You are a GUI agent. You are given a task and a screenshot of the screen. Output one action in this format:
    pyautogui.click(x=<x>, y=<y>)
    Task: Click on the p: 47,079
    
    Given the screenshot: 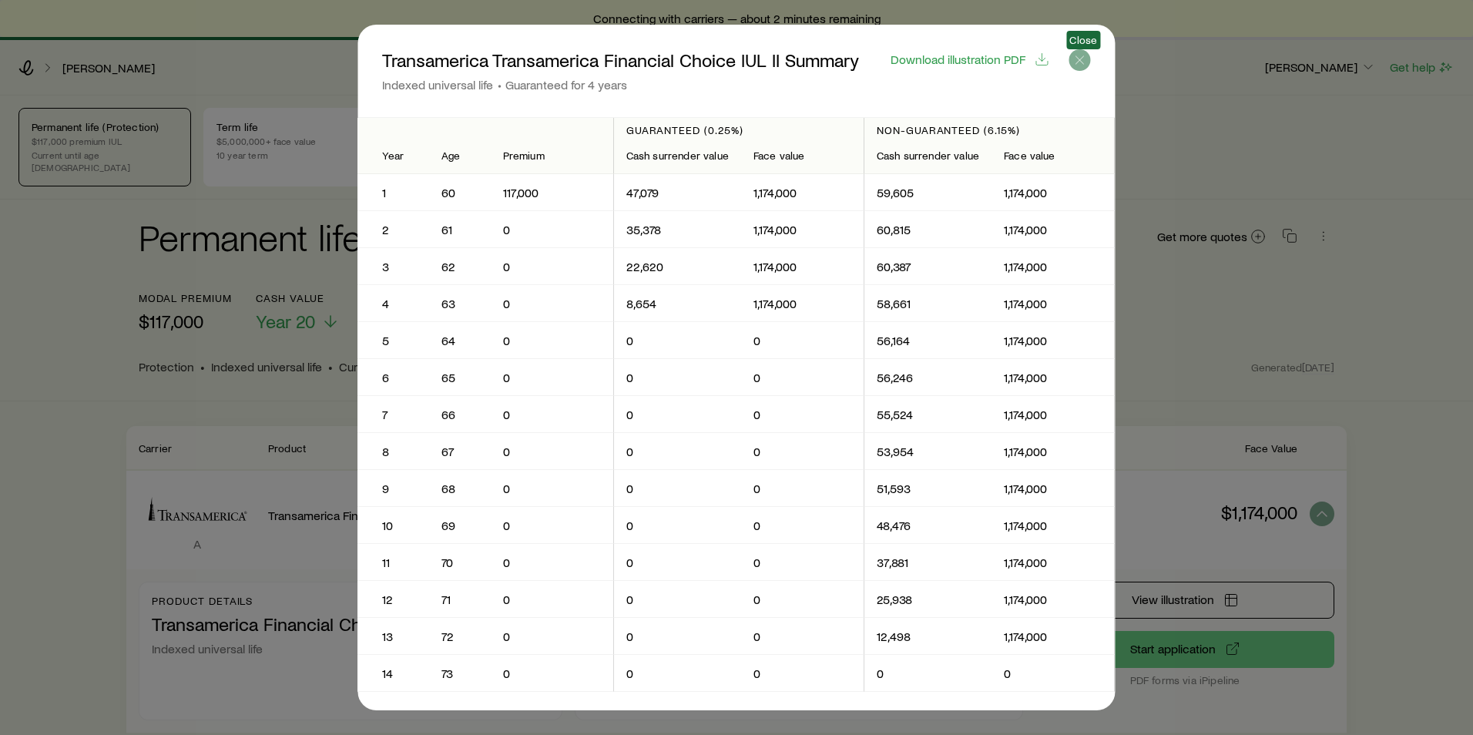 What is the action you would take?
    pyautogui.click(x=677, y=193)
    